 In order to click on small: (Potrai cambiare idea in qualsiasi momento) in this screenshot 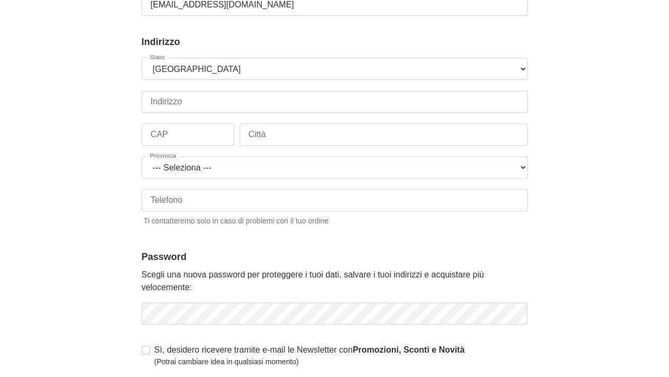, I will do `click(309, 361)`.